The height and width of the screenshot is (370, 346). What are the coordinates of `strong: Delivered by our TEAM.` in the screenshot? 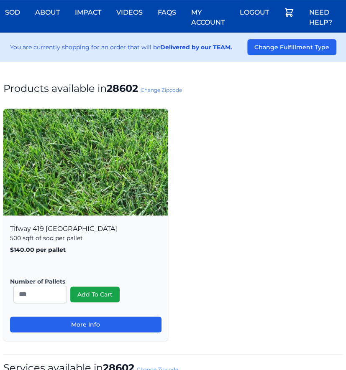 It's located at (196, 47).